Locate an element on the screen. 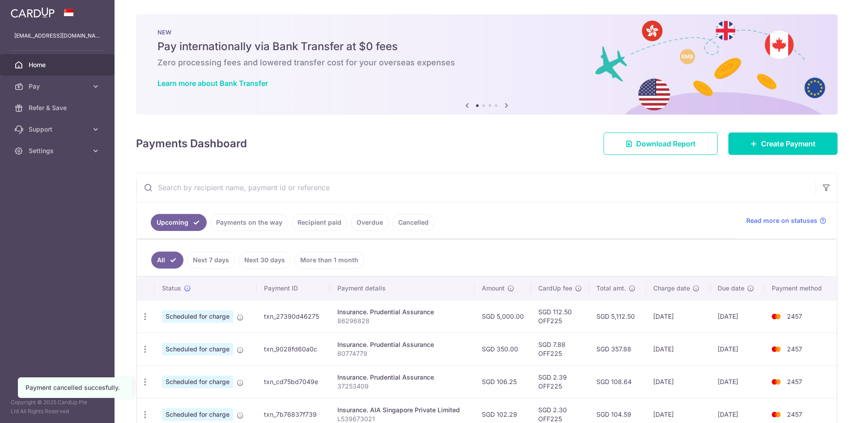 Image resolution: width=859 pixels, height=423 pixels. img: Bank transfer banner is located at coordinates (487, 64).